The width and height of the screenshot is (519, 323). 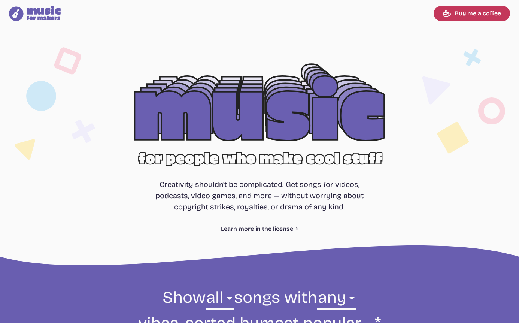 What do you see at coordinates (220, 299) in the screenshot?
I see `select: genre` at bounding box center [220, 299].